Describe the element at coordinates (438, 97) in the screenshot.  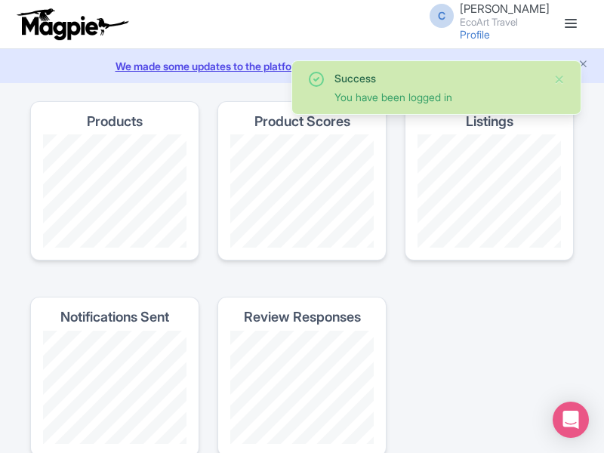
I see `div: You have been logged in` at that location.